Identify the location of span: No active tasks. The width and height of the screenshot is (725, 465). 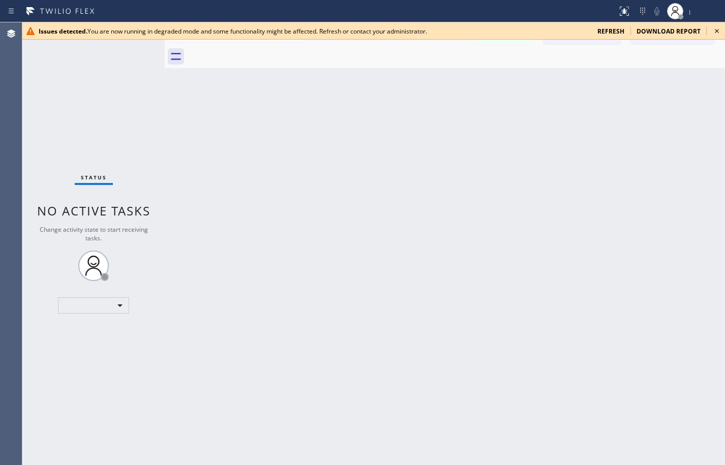
(94, 210).